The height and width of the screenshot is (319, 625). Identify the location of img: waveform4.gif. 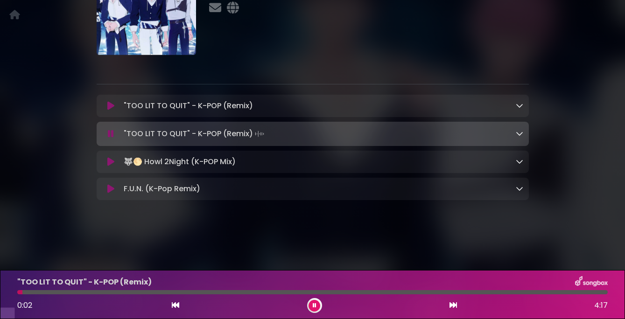
(259, 134).